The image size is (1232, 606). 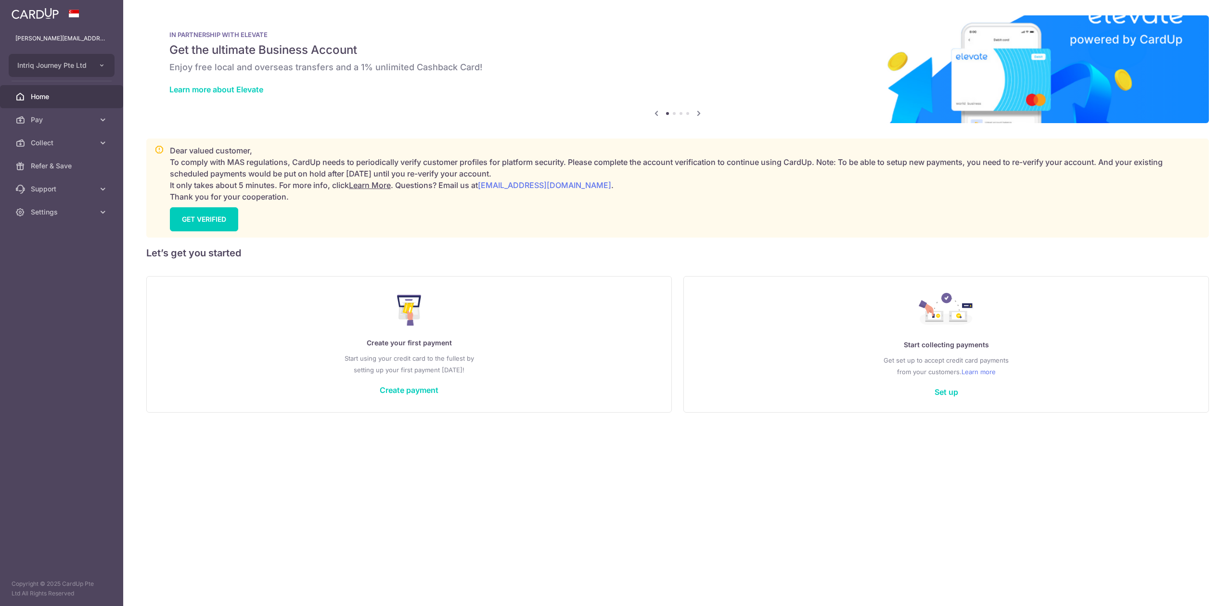 What do you see at coordinates (946, 366) in the screenshot?
I see `p: Get set up to accept credit card payments from your customers.` at bounding box center [946, 366].